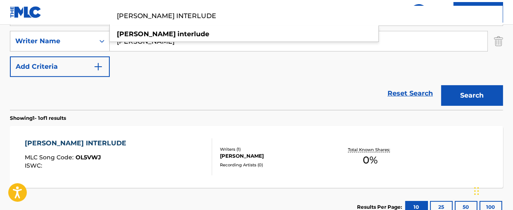 Image resolution: width=513 pixels, height=210 pixels. What do you see at coordinates (38, 118) in the screenshot?
I see `p: Showing 1 - 1 of 1 results` at bounding box center [38, 118].